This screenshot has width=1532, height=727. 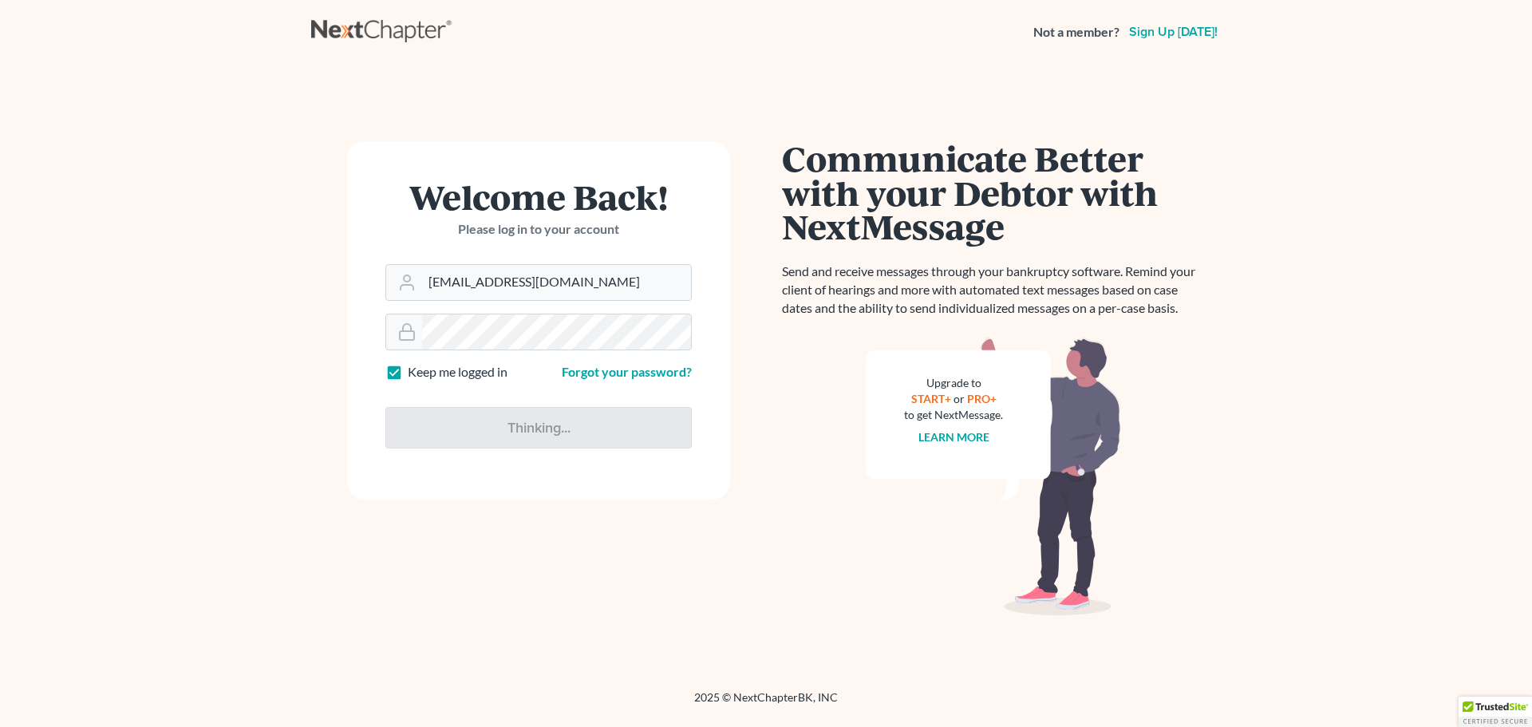 What do you see at coordinates (994, 290) in the screenshot?
I see `p: Send and receive messages through your bankruptcy software. Remind your client of hearings and mo...` at bounding box center [994, 290].